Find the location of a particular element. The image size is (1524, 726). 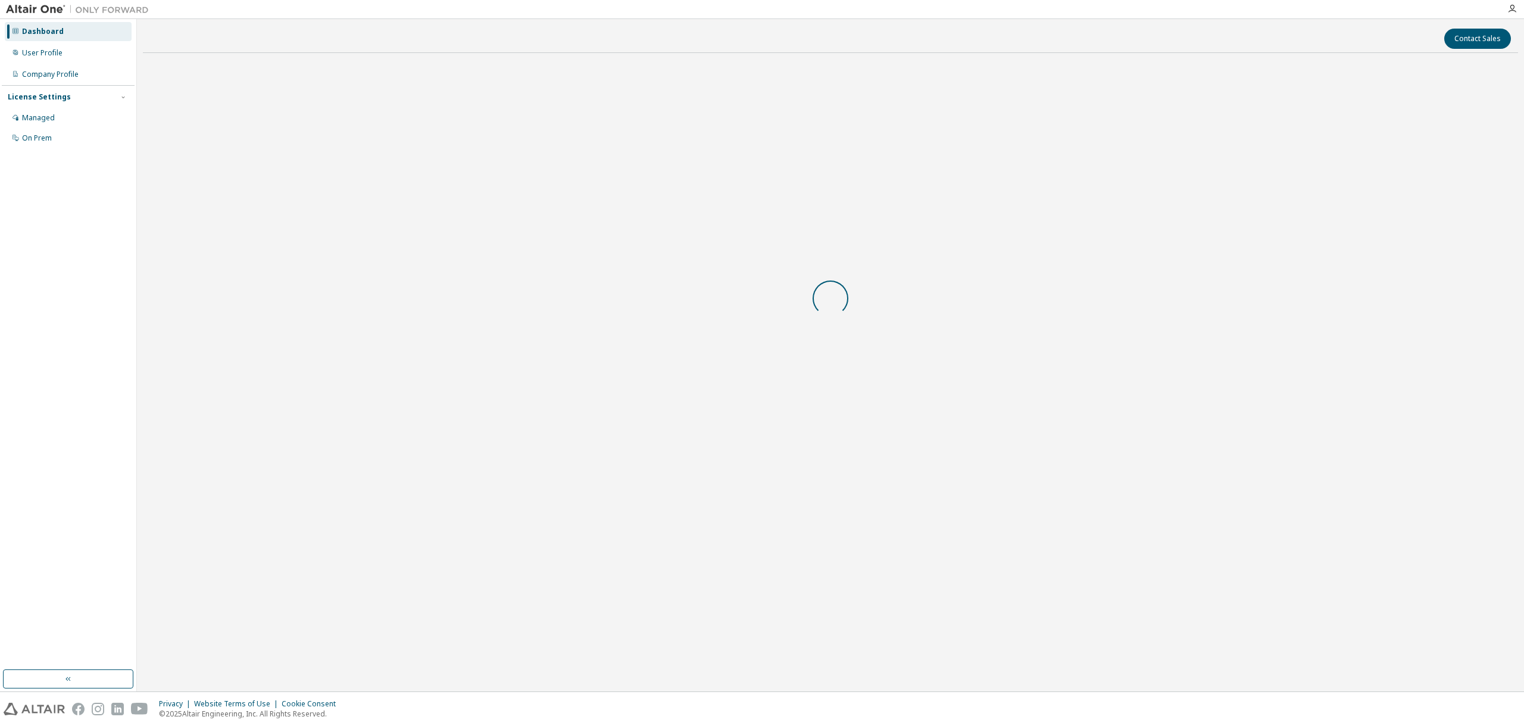

p: © 2025 Altair Engineering, Inc. All Rights Reserved. is located at coordinates (251, 713).